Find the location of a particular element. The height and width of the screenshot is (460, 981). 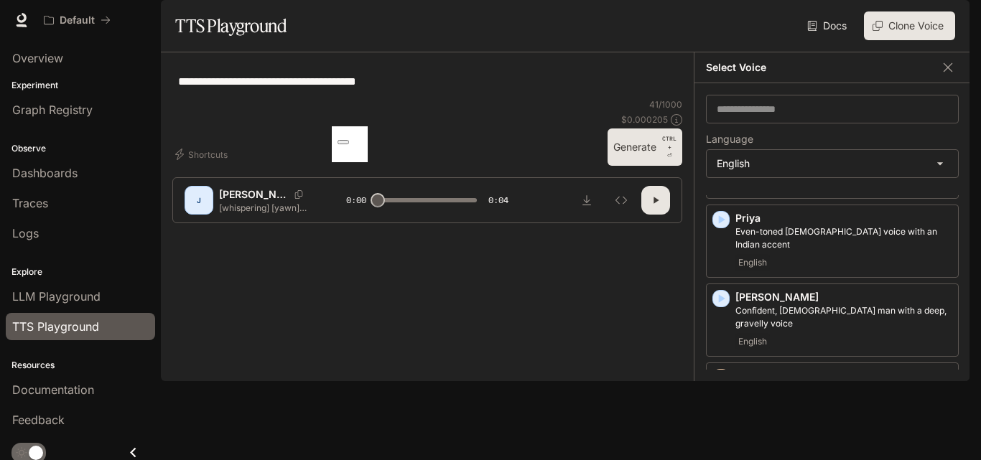

p: Language is located at coordinates (729, 139).